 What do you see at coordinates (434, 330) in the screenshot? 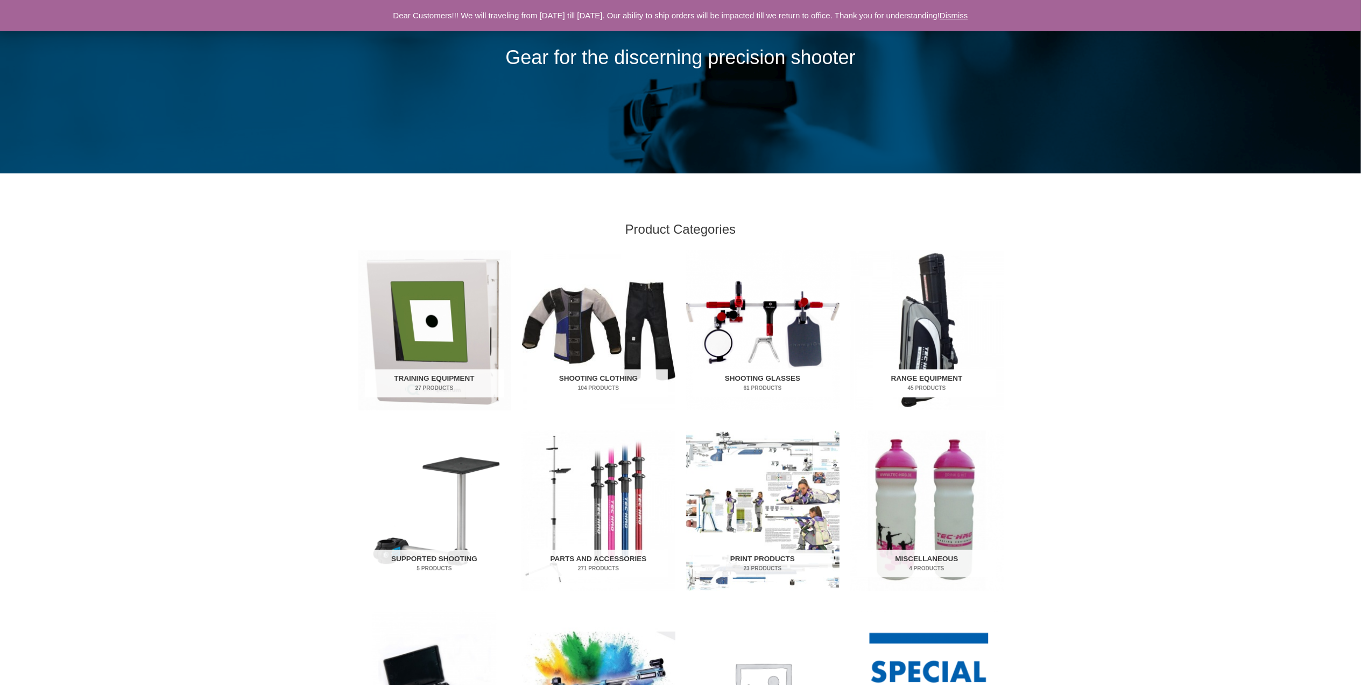
I see `a: Visit product category Training Equipment` at bounding box center [434, 330].